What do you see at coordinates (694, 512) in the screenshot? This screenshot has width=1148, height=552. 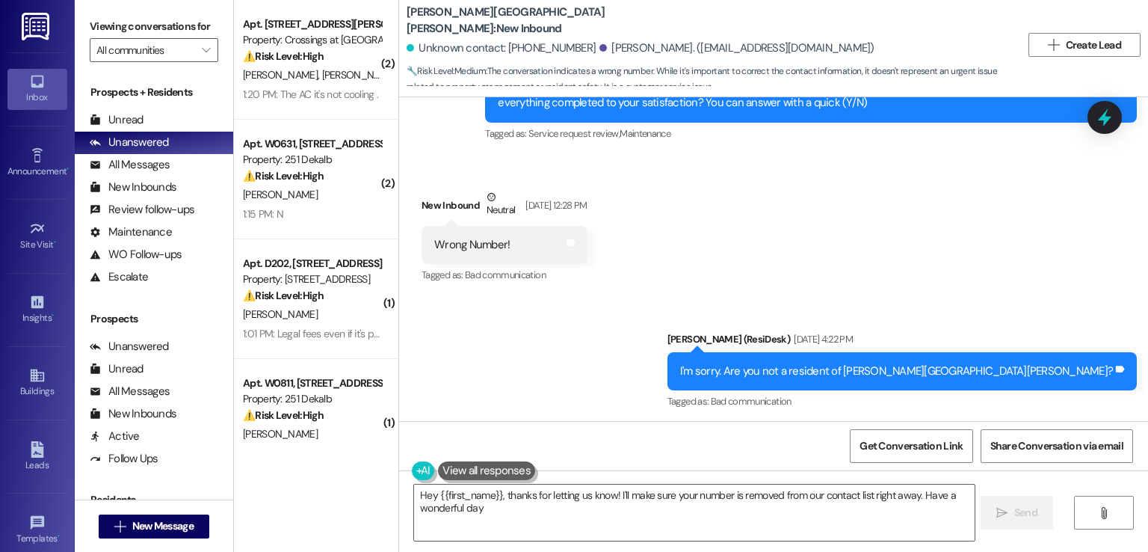 I see `textarea: Hey {{first_name}}, thanks for letting us know! I'll make sure your number is` at bounding box center [694, 512].